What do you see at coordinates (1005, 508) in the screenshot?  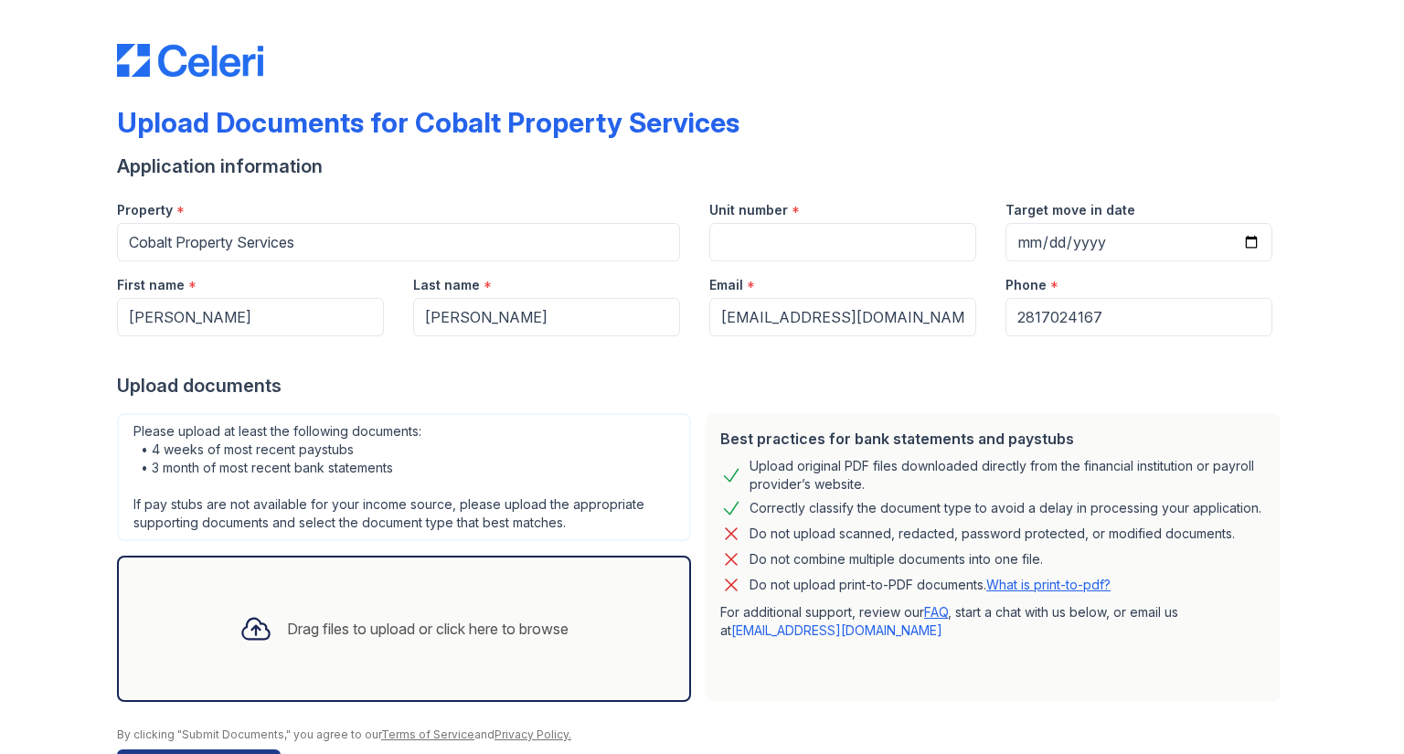 I see `div: Correctly classify the document type to avoid a delay in processing your application.` at bounding box center [1005, 508].